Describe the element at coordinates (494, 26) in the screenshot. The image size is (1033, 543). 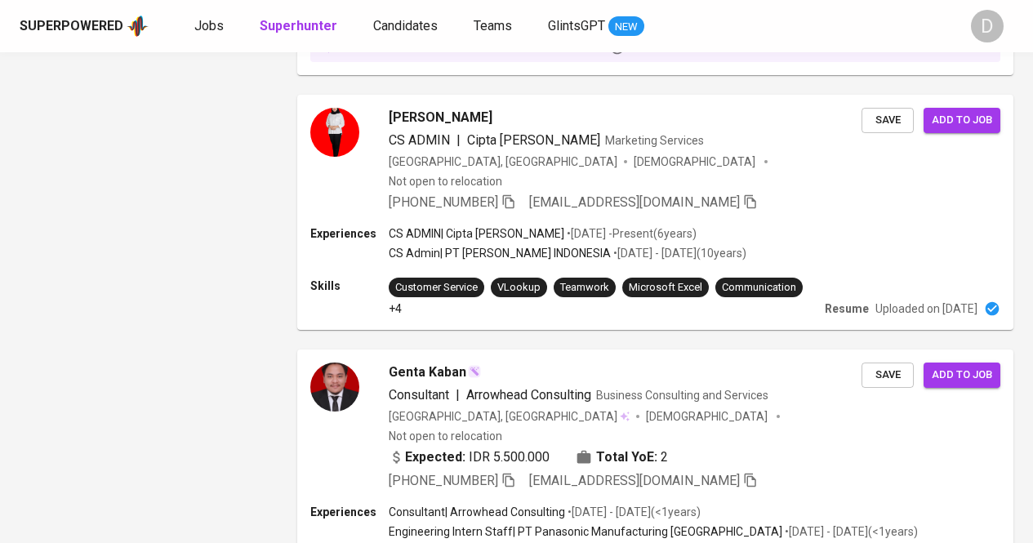
I see `a: Teams` at that location.